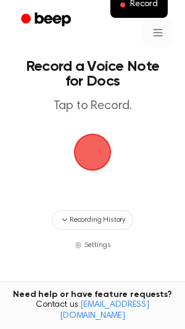  Describe the element at coordinates (92, 245) in the screenshot. I see `button: Settings` at that location.